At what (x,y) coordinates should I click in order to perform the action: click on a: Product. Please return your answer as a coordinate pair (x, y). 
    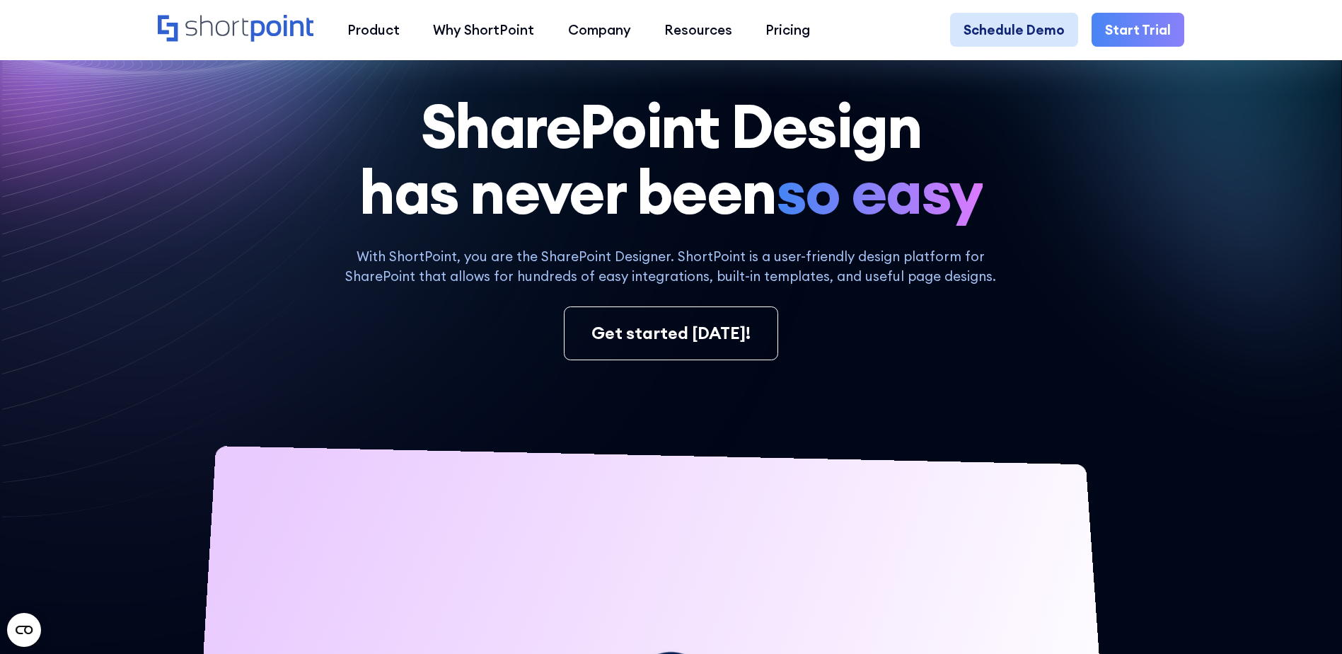
    Looking at the image, I should click on (373, 29).